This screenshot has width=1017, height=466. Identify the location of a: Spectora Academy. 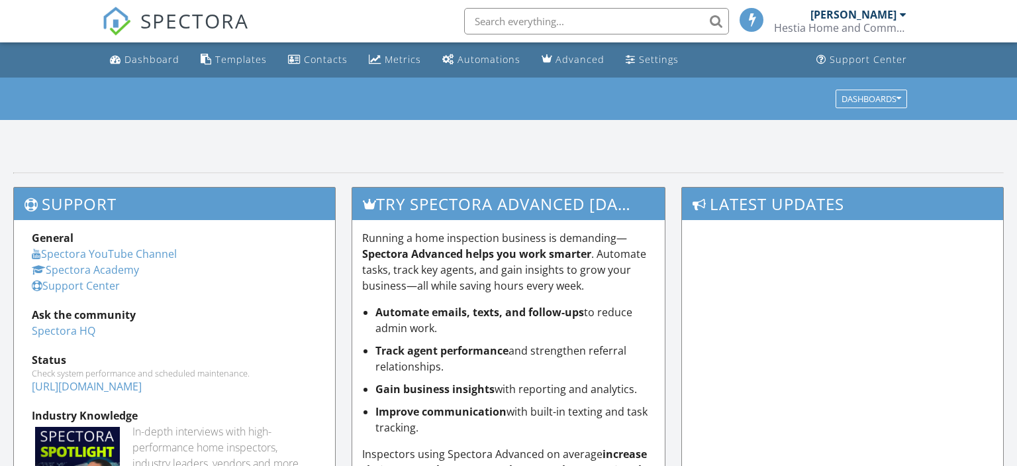
(85, 270).